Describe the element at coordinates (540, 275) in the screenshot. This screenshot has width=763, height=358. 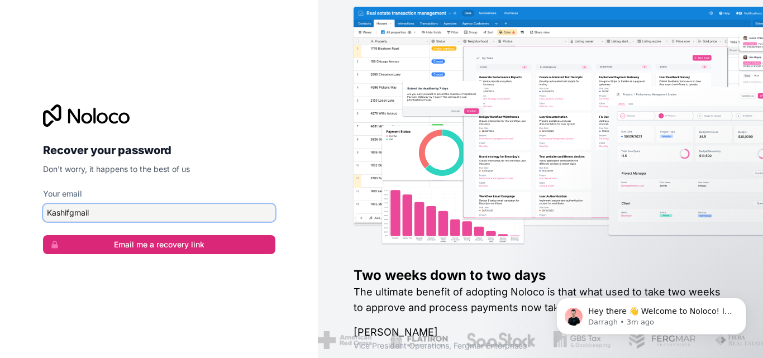
I see `h1: Two weeks down to two days` at that location.